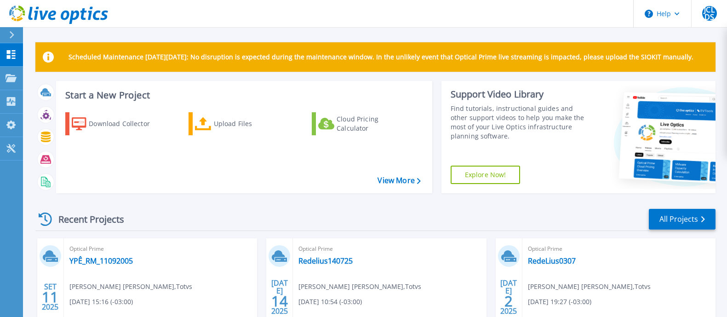 This screenshot has height=317, width=727. What do you see at coordinates (398, 180) in the screenshot?
I see `a: View More` at bounding box center [398, 180].